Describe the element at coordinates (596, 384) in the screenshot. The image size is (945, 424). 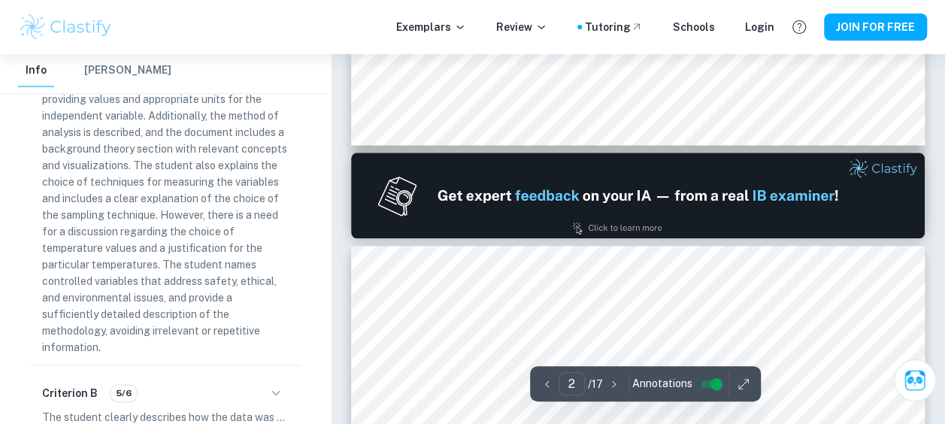
I see `p: / 17` at that location.